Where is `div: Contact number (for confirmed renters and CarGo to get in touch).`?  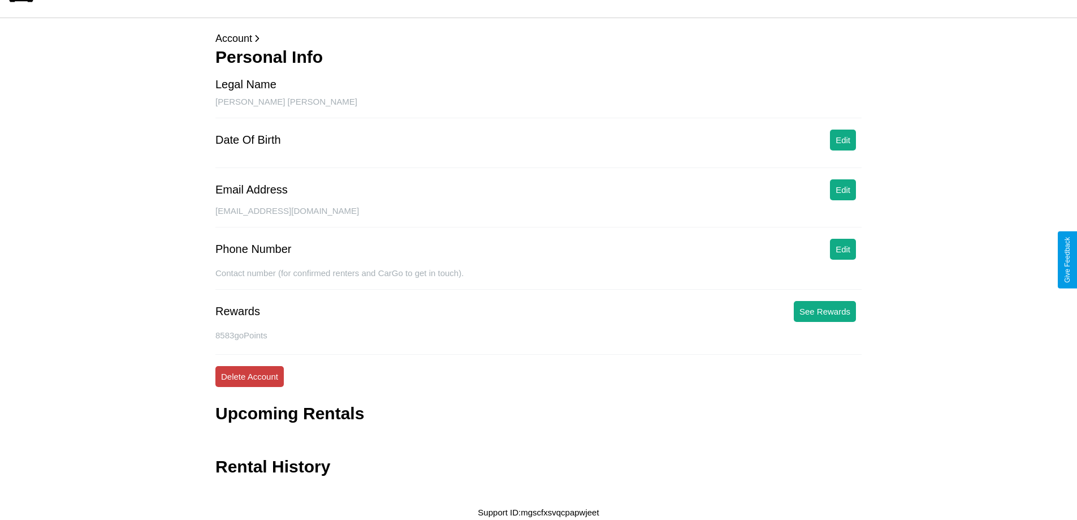 div: Contact number (for confirmed renters and CarGo to get in touch). is located at coordinates (538, 279).